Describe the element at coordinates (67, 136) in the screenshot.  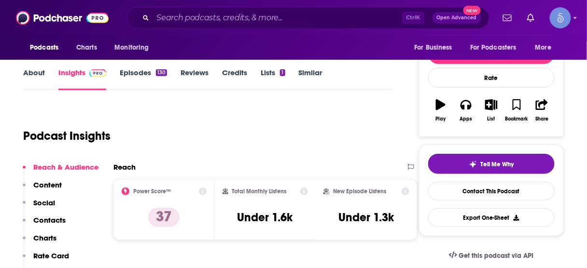
I see `h1: Podcast Insights` at that location.